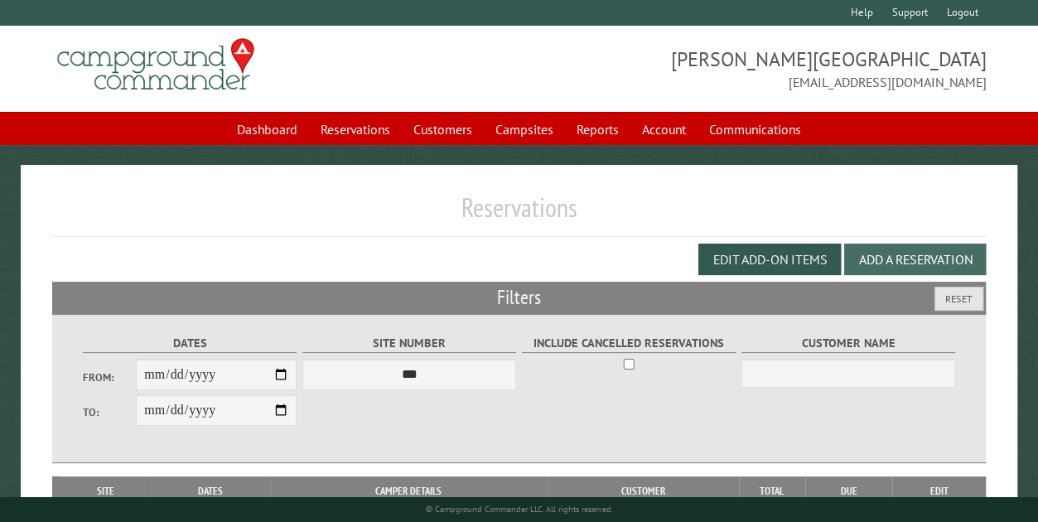  I want to click on a: Account, so click(664, 129).